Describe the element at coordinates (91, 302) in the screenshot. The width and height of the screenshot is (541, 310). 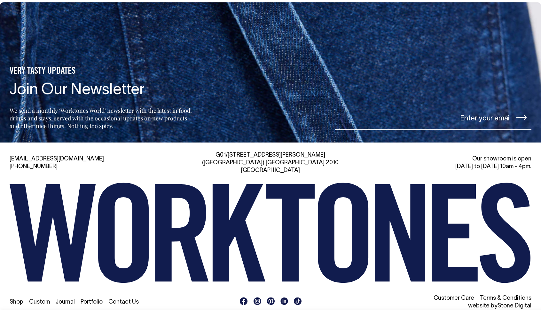
I see `a: Portfolio` at that location.